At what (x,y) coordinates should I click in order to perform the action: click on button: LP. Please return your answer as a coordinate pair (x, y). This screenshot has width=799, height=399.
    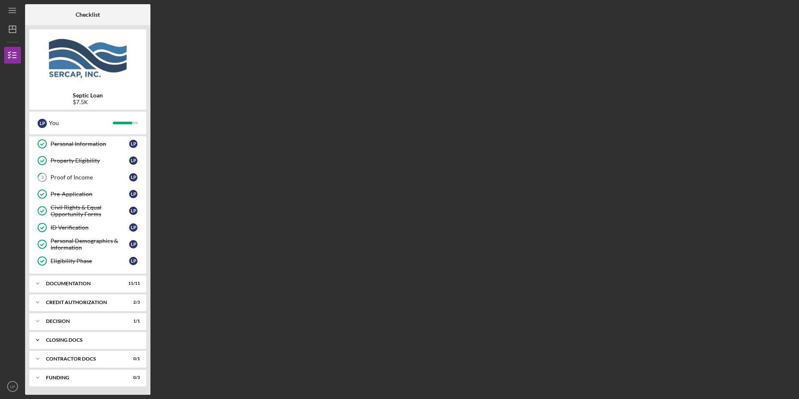
    Looking at the image, I should click on (13, 386).